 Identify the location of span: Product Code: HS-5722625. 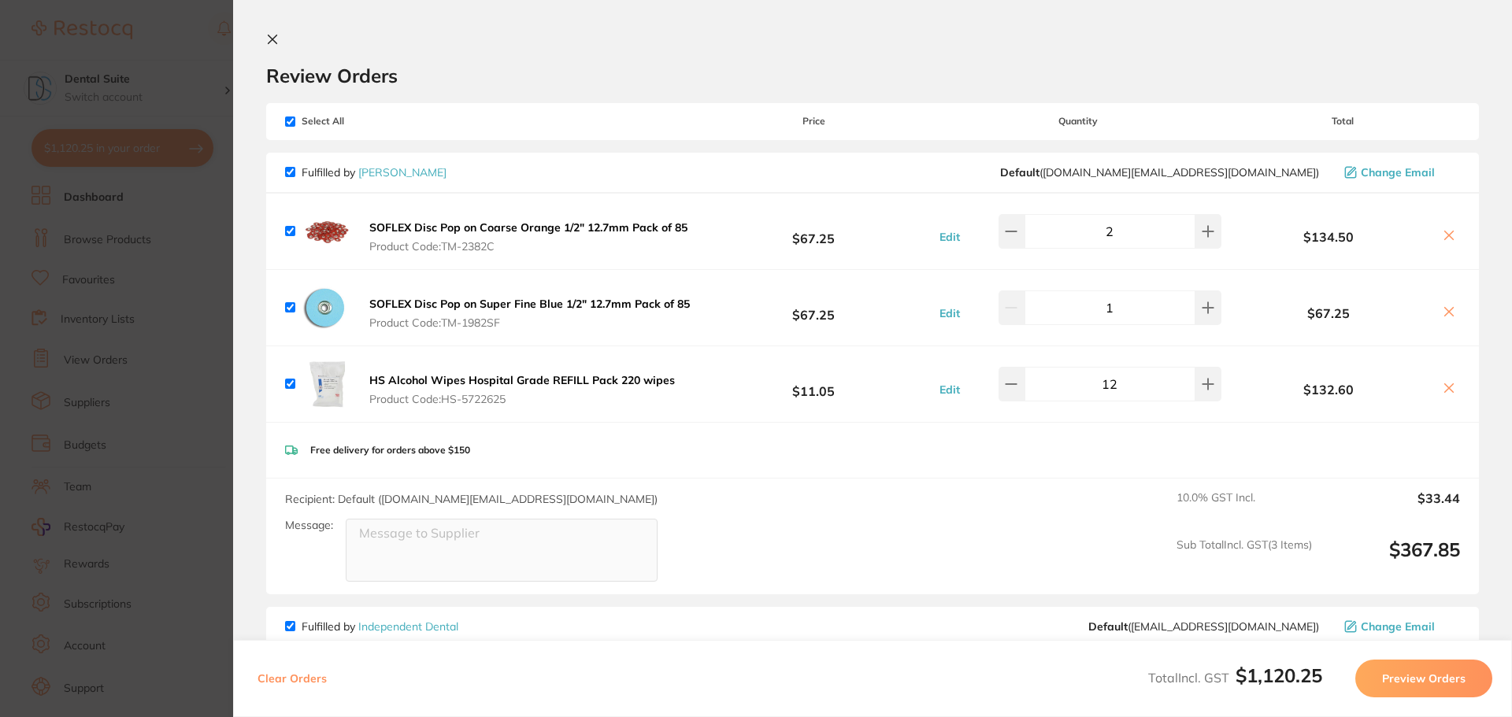
(522, 399).